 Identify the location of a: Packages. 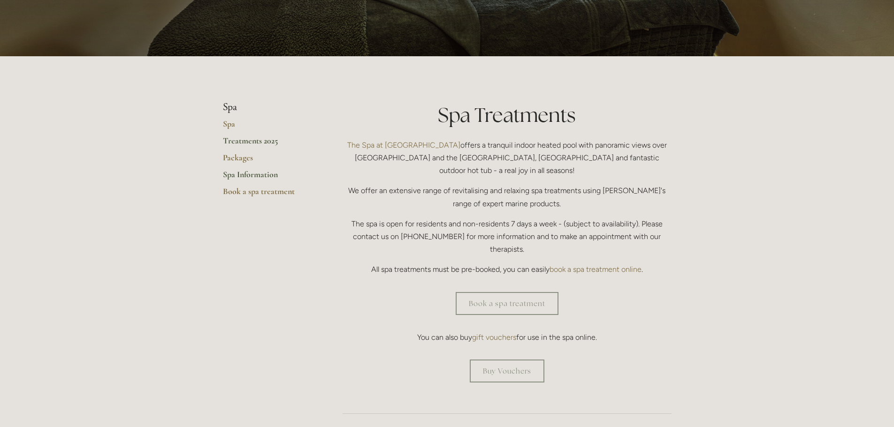
(267, 161).